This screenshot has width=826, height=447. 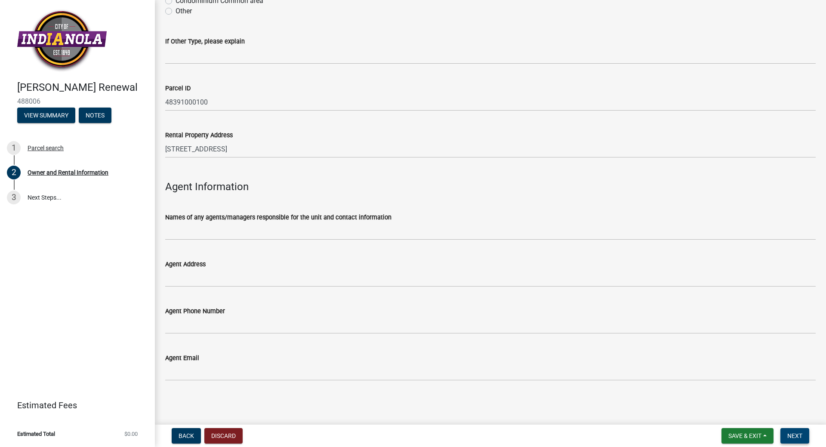 What do you see at coordinates (62, 40) in the screenshot?
I see `img: City of Indianola, Iowa` at bounding box center [62, 40].